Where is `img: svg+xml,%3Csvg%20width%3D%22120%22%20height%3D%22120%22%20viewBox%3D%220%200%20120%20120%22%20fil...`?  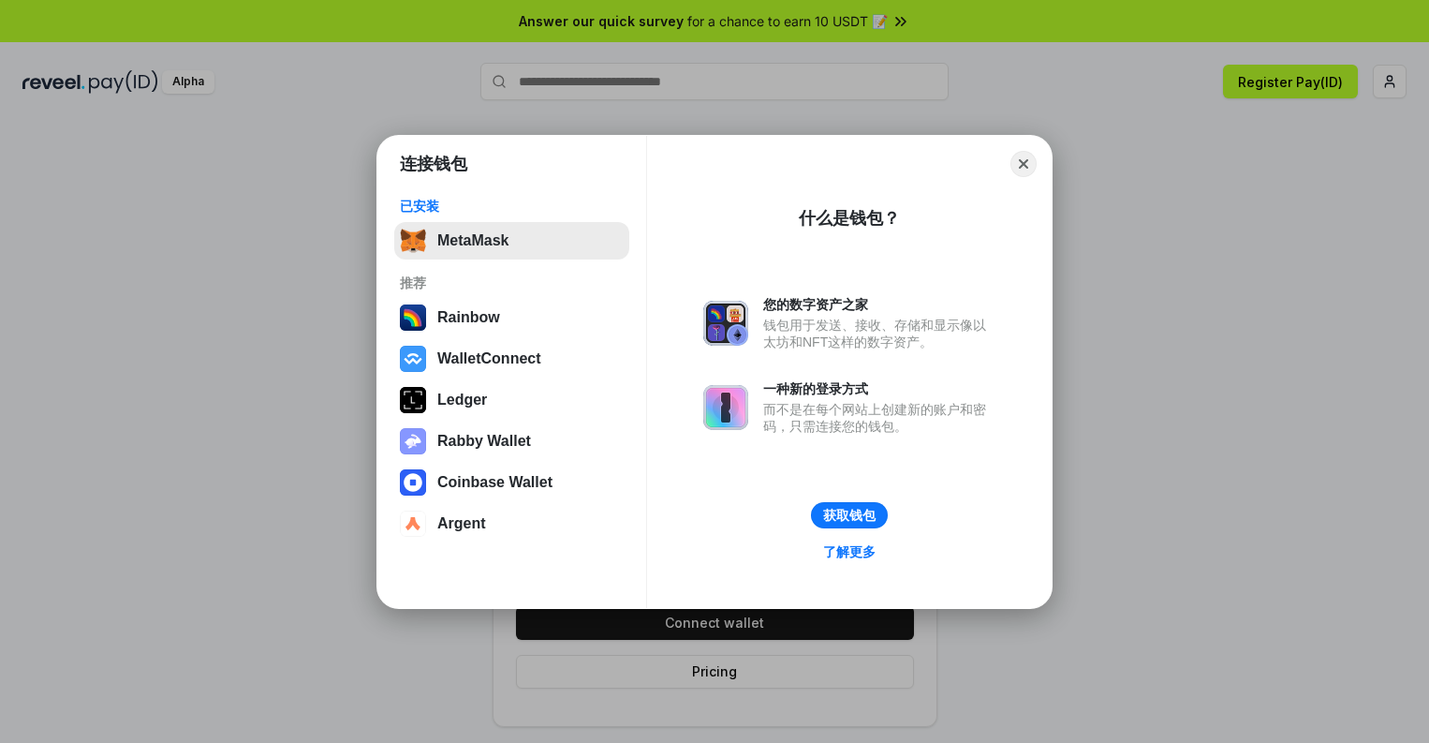 img: svg+xml,%3Csvg%20width%3D%22120%22%20height%3D%22120%22%20viewBox%3D%220%200%20120%20120%22%20fil... is located at coordinates (413, 317).